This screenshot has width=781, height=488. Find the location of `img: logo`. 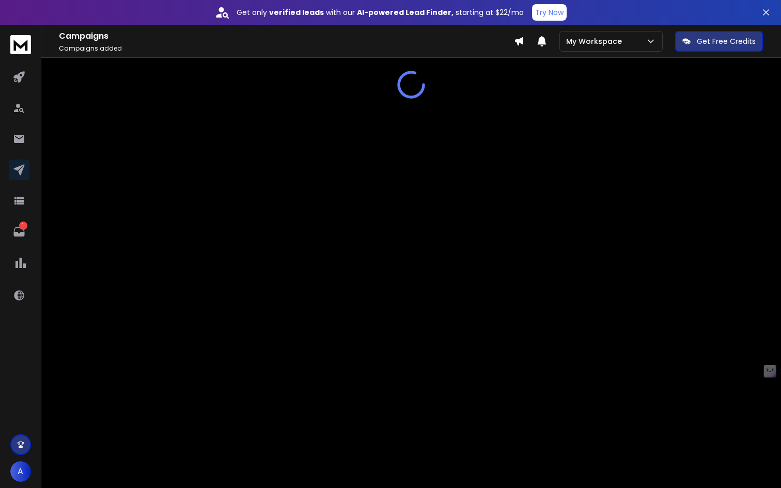

img: logo is located at coordinates (21, 44).